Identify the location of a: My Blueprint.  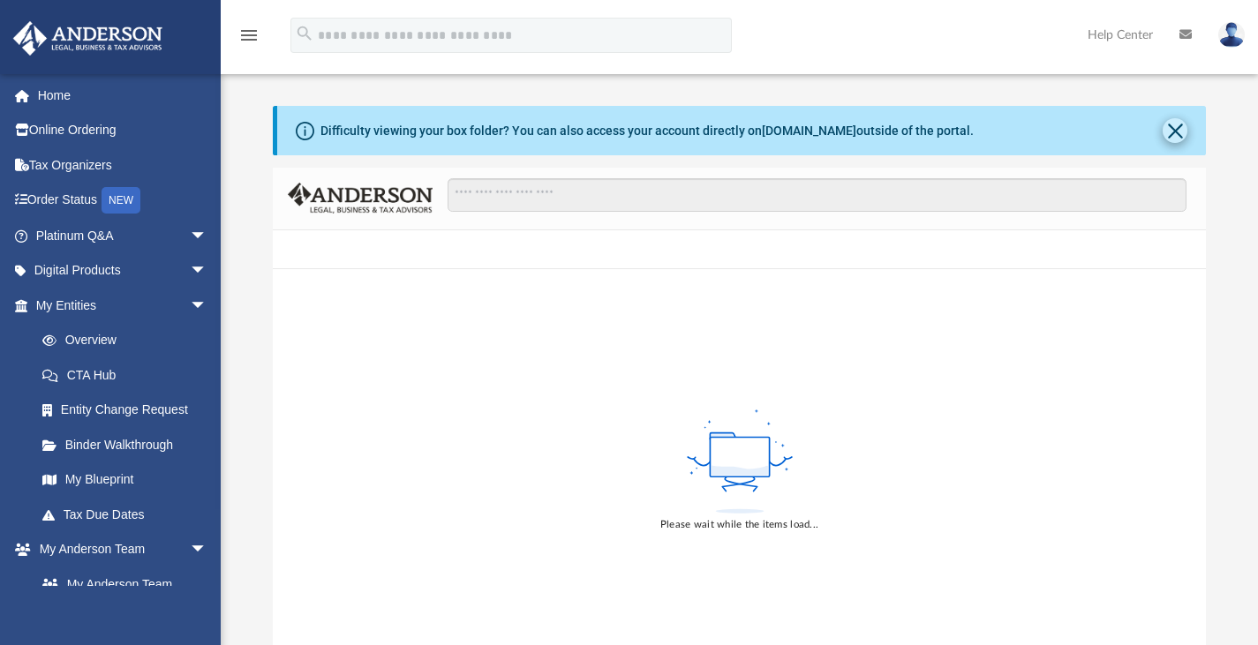
(124, 480).